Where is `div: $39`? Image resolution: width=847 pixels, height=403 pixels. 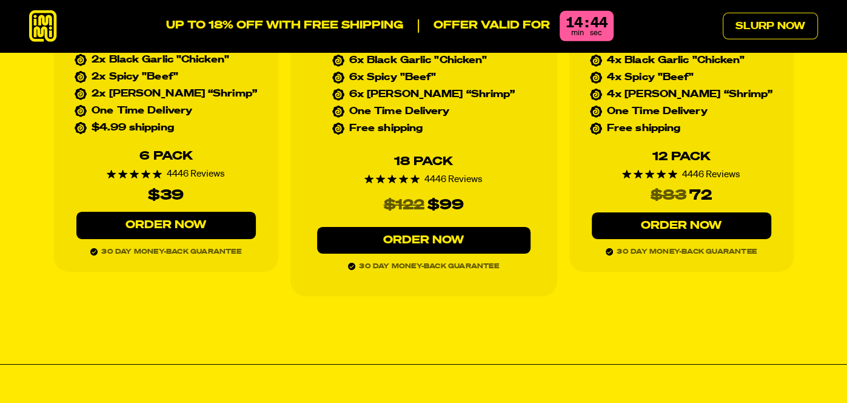 div: $39 is located at coordinates (166, 195).